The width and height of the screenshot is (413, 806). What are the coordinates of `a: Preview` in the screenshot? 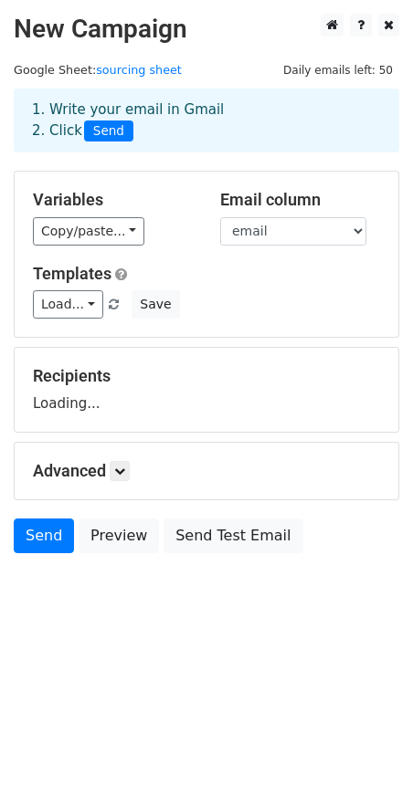 It's located at (119, 536).